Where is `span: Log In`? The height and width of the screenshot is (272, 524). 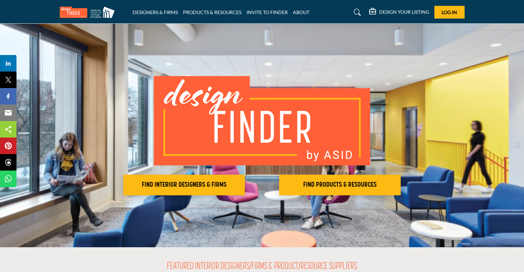
span: Log In is located at coordinates (449, 12).